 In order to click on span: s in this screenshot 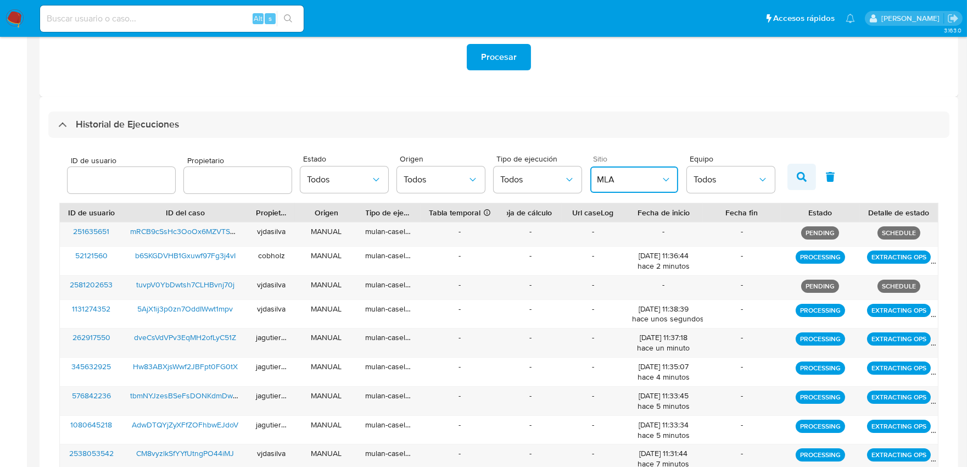, I will do `click(270, 18)`.